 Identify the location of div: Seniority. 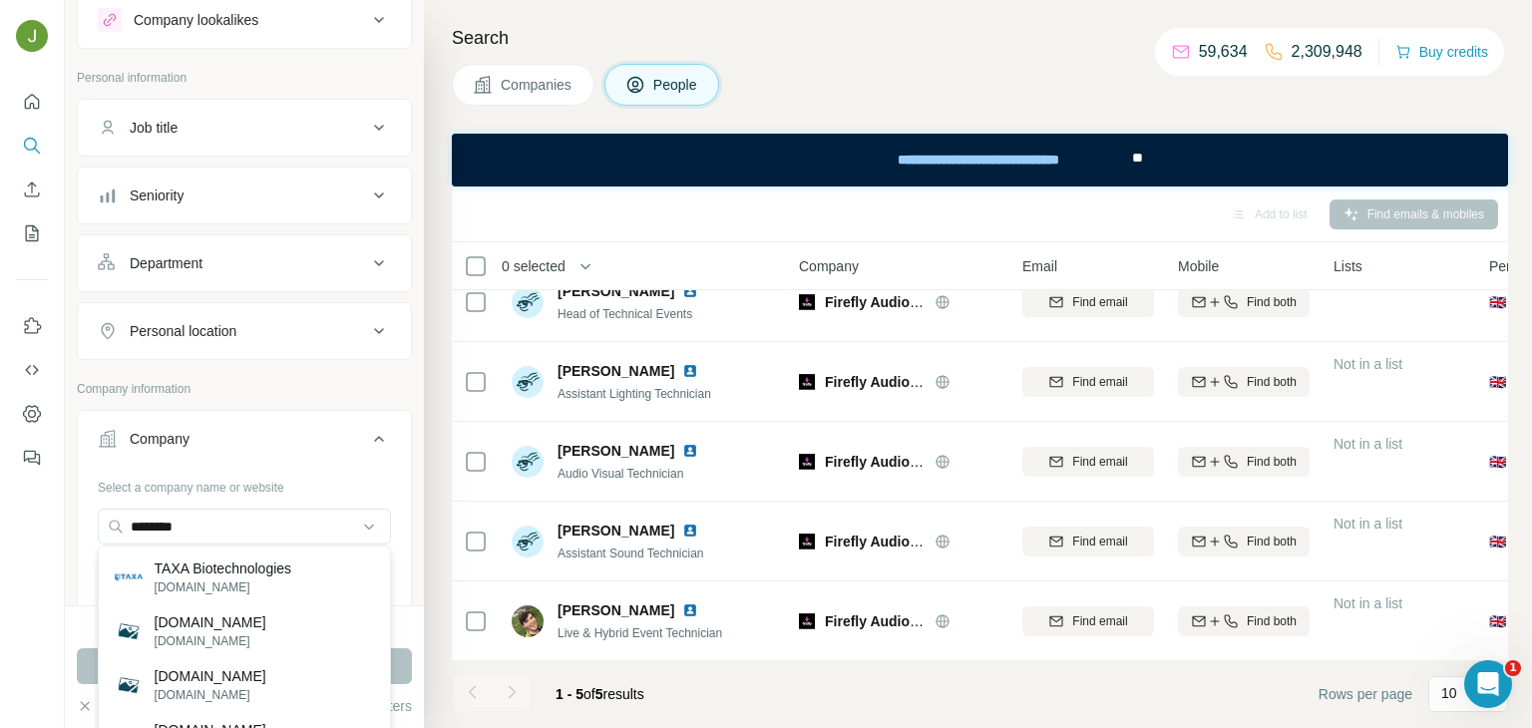
(157, 195).